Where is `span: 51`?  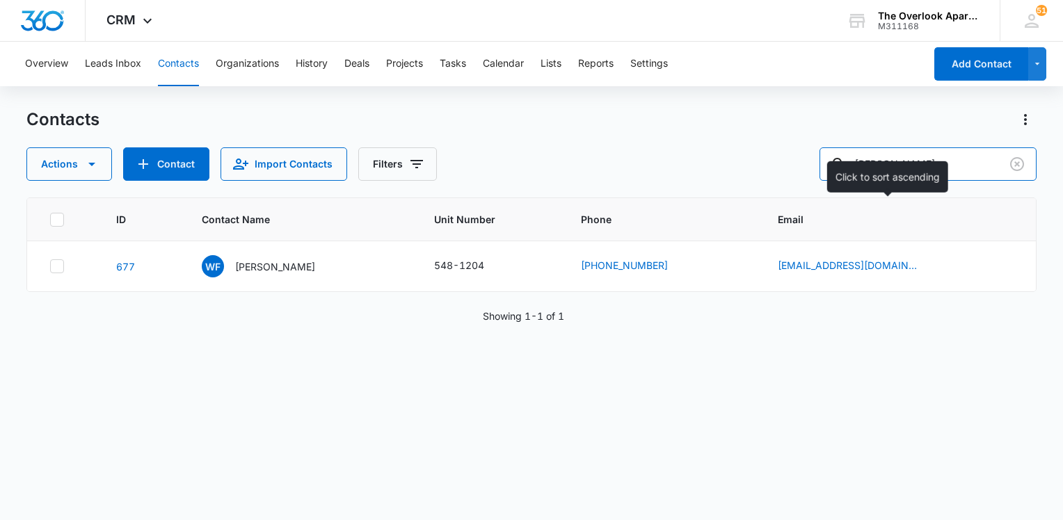
span: 51 is located at coordinates (1041, 10).